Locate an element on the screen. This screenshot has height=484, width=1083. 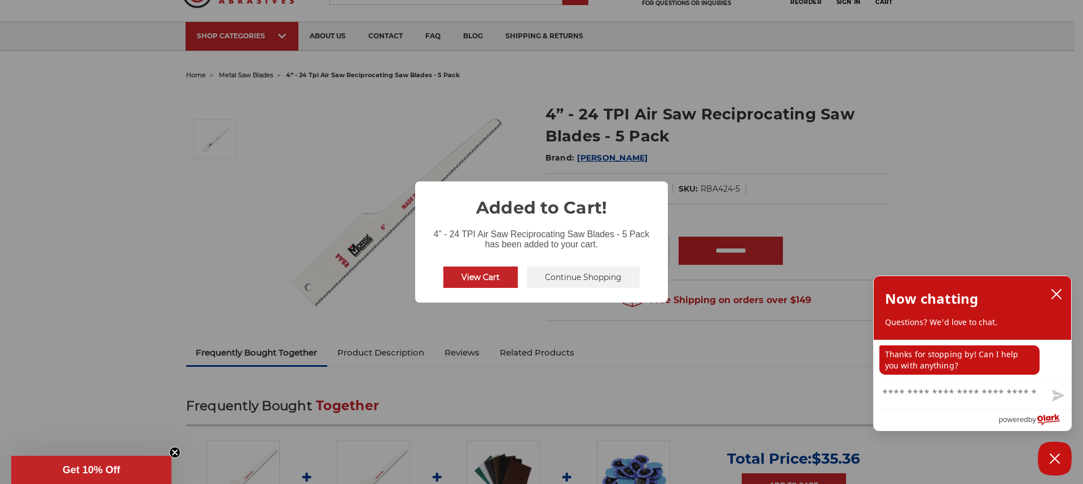
button: close chatbox is located at coordinates (1056, 294).